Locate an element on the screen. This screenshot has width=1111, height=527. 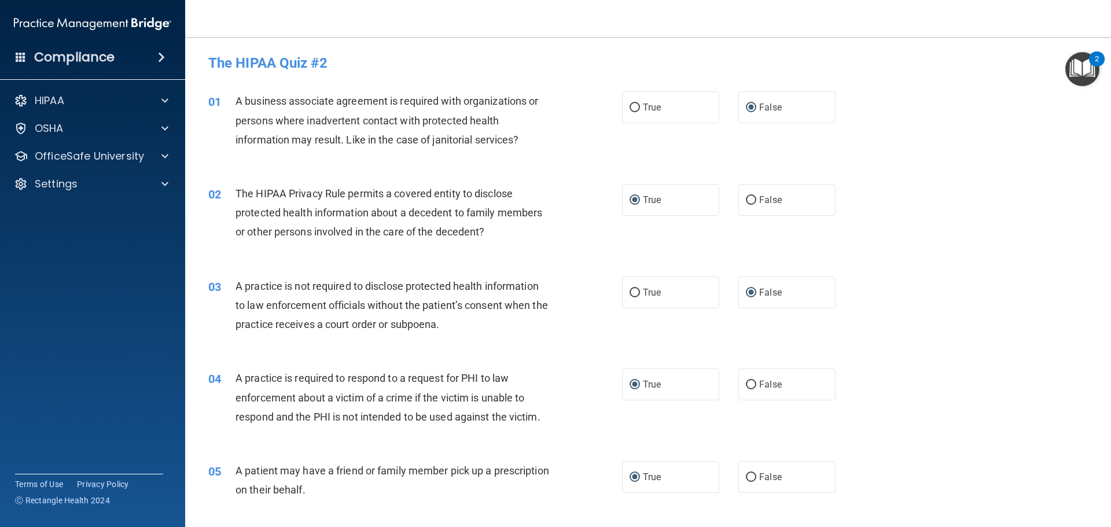
h4: The HIPAA Quiz #2 is located at coordinates (648, 63).